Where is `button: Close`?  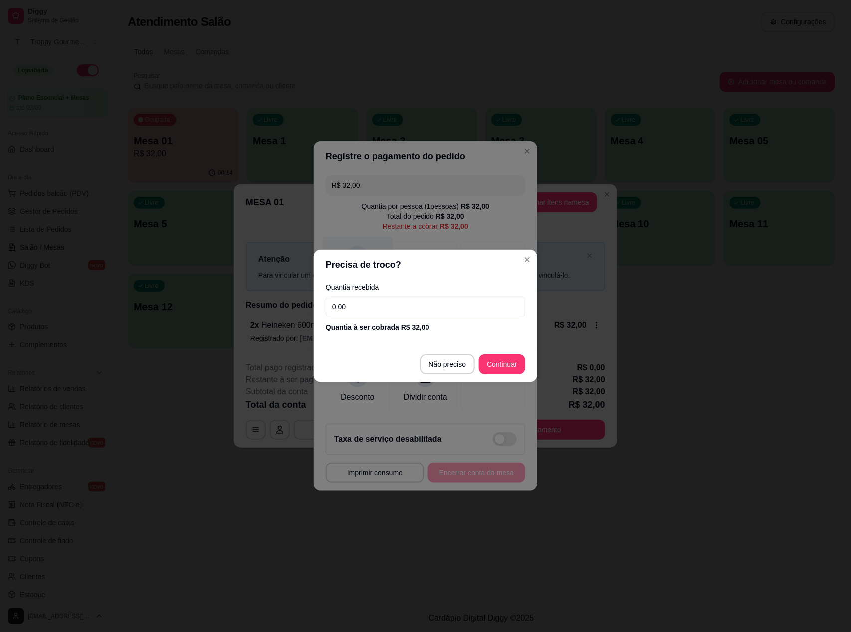
button: Close is located at coordinates (527, 259).